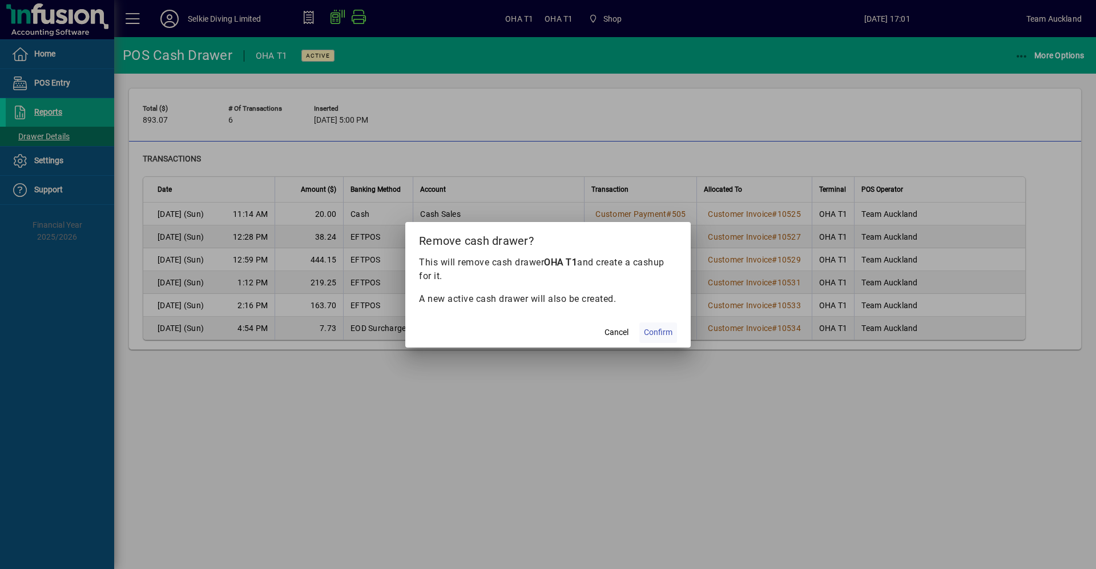  What do you see at coordinates (617, 333) in the screenshot?
I see `button: Cancel` at bounding box center [617, 333].